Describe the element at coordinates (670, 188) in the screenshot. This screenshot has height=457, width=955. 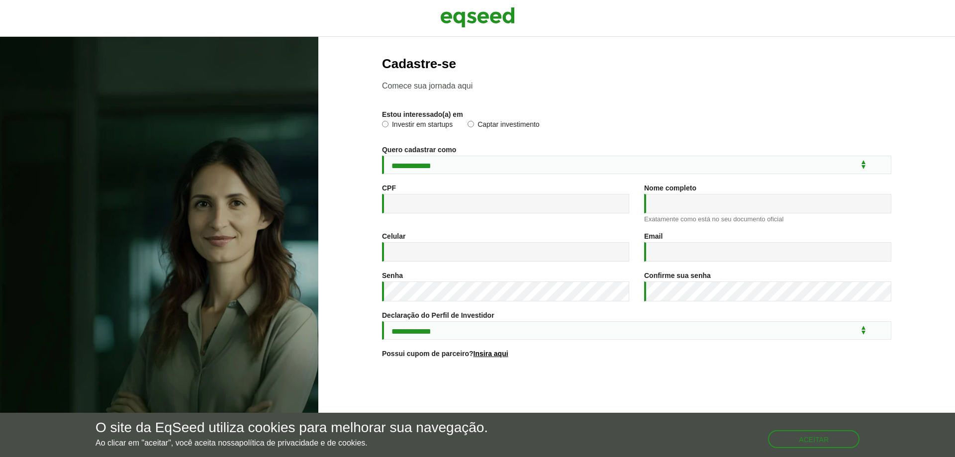
I see `label: Nome completo` at that location.